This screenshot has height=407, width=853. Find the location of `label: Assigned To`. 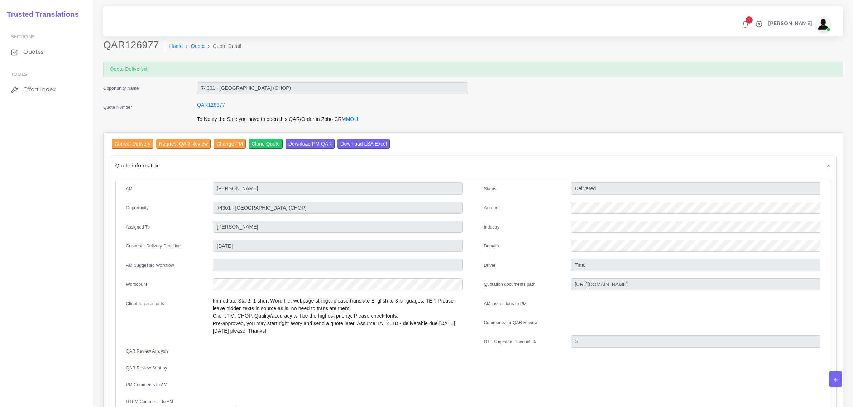

label: Assigned To is located at coordinates (138, 227).